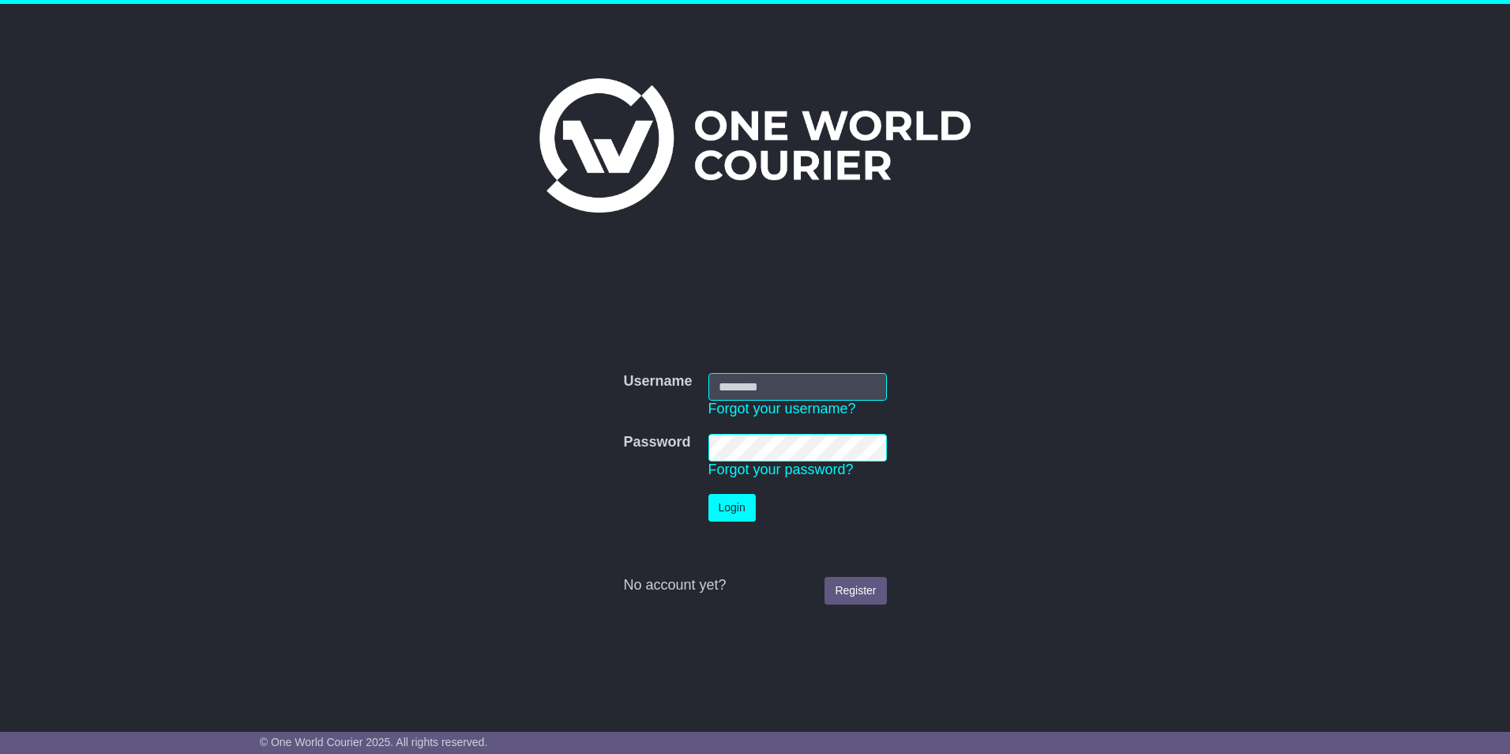 The image size is (1510, 754). What do you see at coordinates (732, 507) in the screenshot?
I see `button: Login` at bounding box center [732, 507].